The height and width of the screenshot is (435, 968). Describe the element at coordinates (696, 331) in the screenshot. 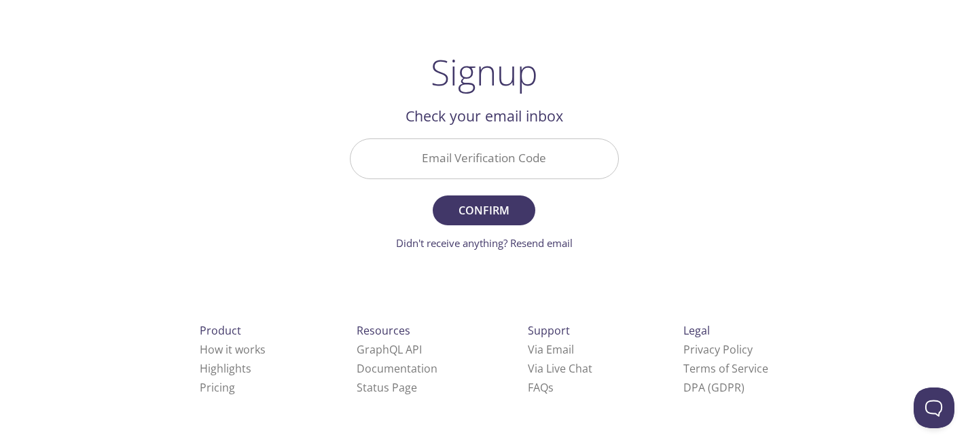

I see `span: Legal` at that location.